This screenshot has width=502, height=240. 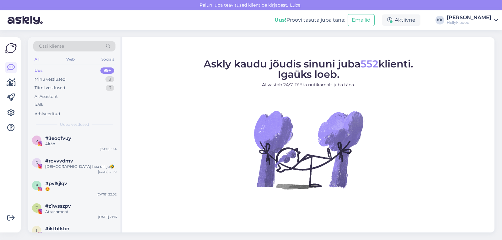 What do you see at coordinates (47, 114) in the screenshot?
I see `div: Arhiveeritud` at bounding box center [47, 114].